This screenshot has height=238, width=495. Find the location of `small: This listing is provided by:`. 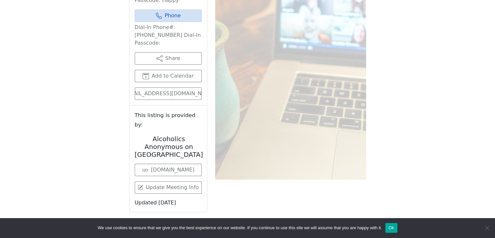

small: This listing is provided by: is located at coordinates (168, 120).